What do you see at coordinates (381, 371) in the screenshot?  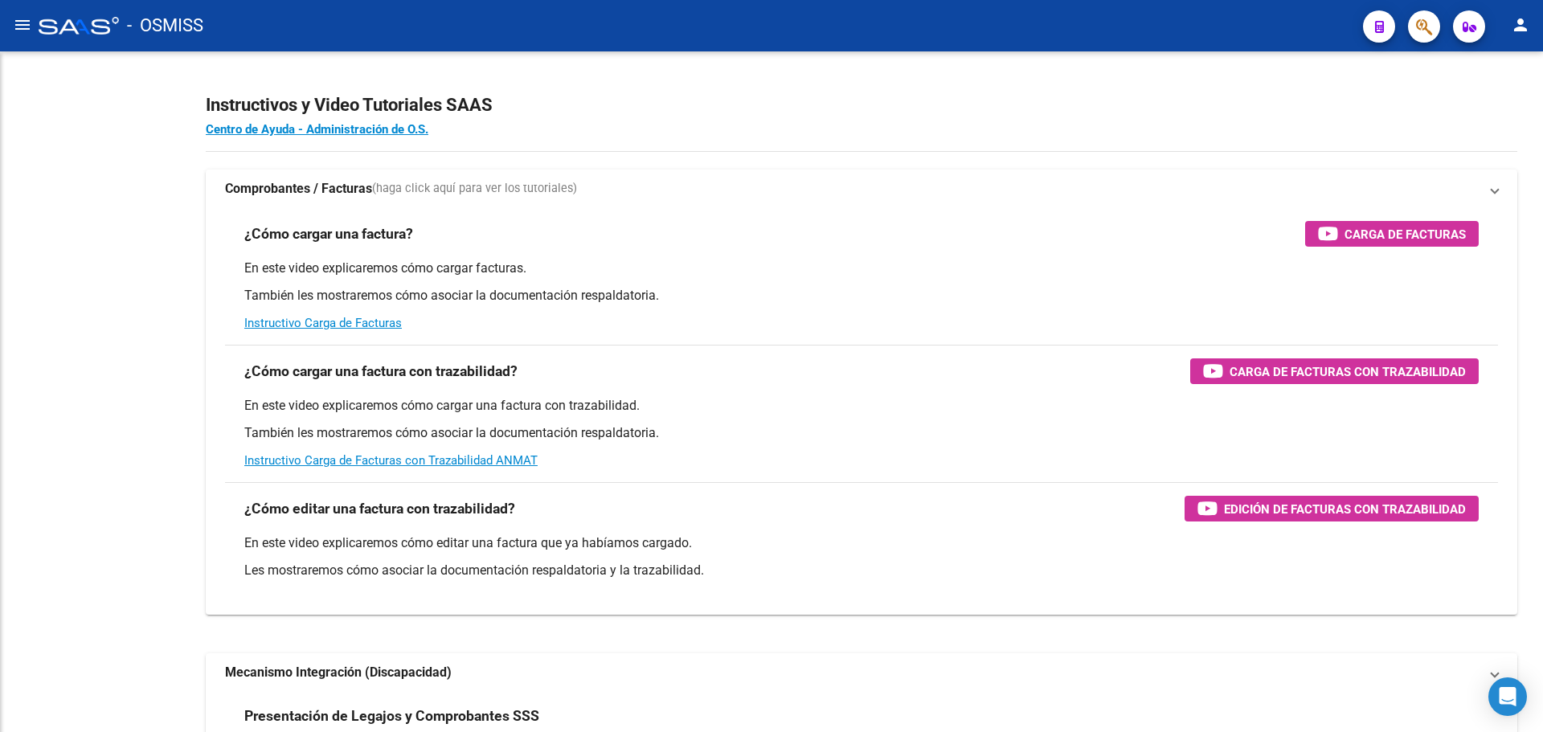 I see `h3: ¿Cómo cargar una factura con trazabilidad?` at bounding box center [381, 371].